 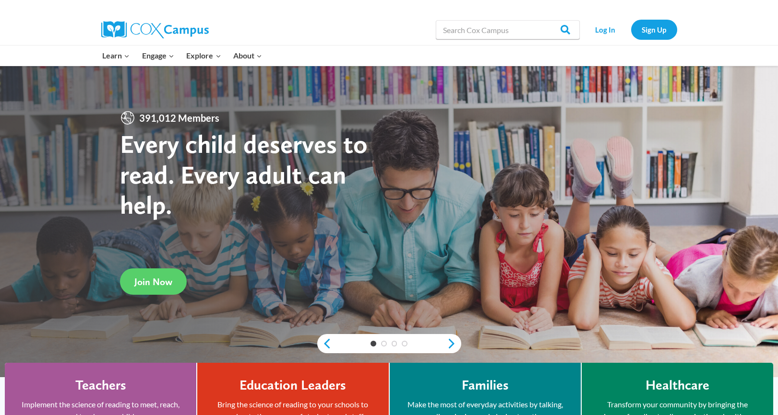 What do you see at coordinates (155, 30) in the screenshot?
I see `img: Cox Campus` at bounding box center [155, 30].